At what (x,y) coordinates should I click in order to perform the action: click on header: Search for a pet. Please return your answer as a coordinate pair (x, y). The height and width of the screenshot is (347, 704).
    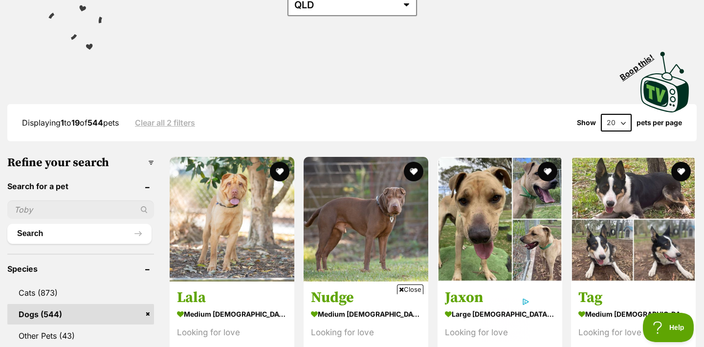
    Looking at the image, I should click on (81, 186).